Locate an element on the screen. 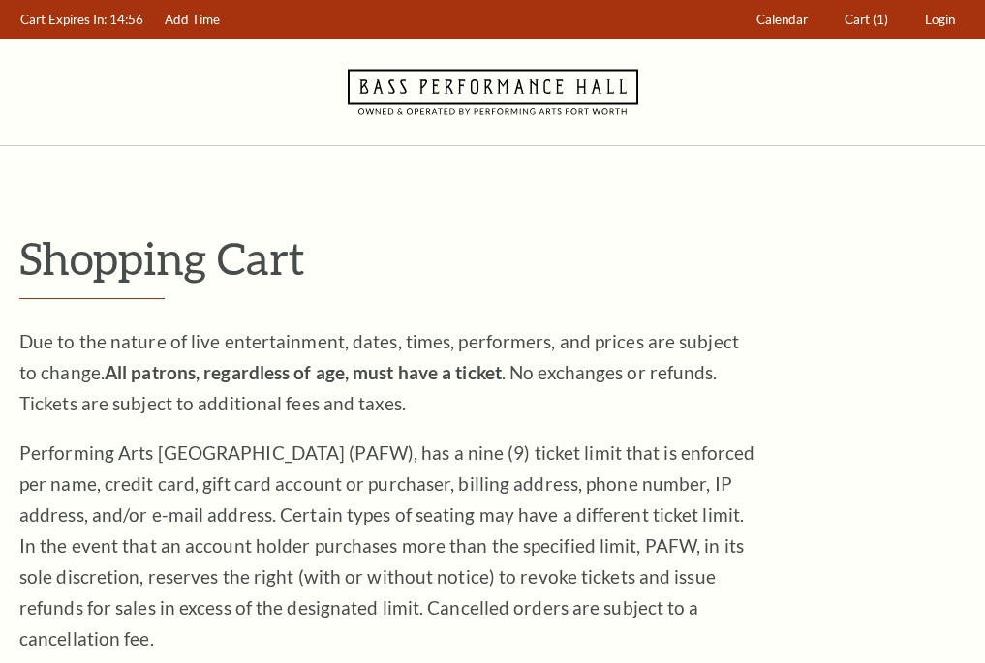 The image size is (985, 663). a: Add Time is located at coordinates (193, 19).